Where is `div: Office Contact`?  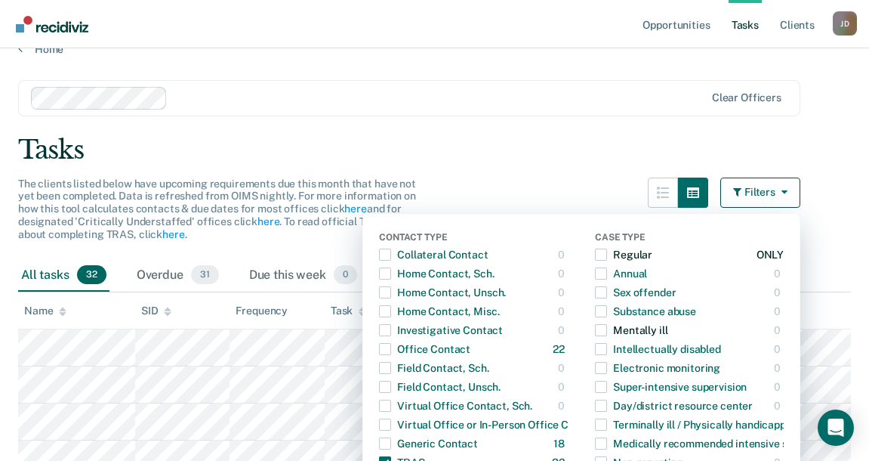
div: Office Contact is located at coordinates (424, 349).